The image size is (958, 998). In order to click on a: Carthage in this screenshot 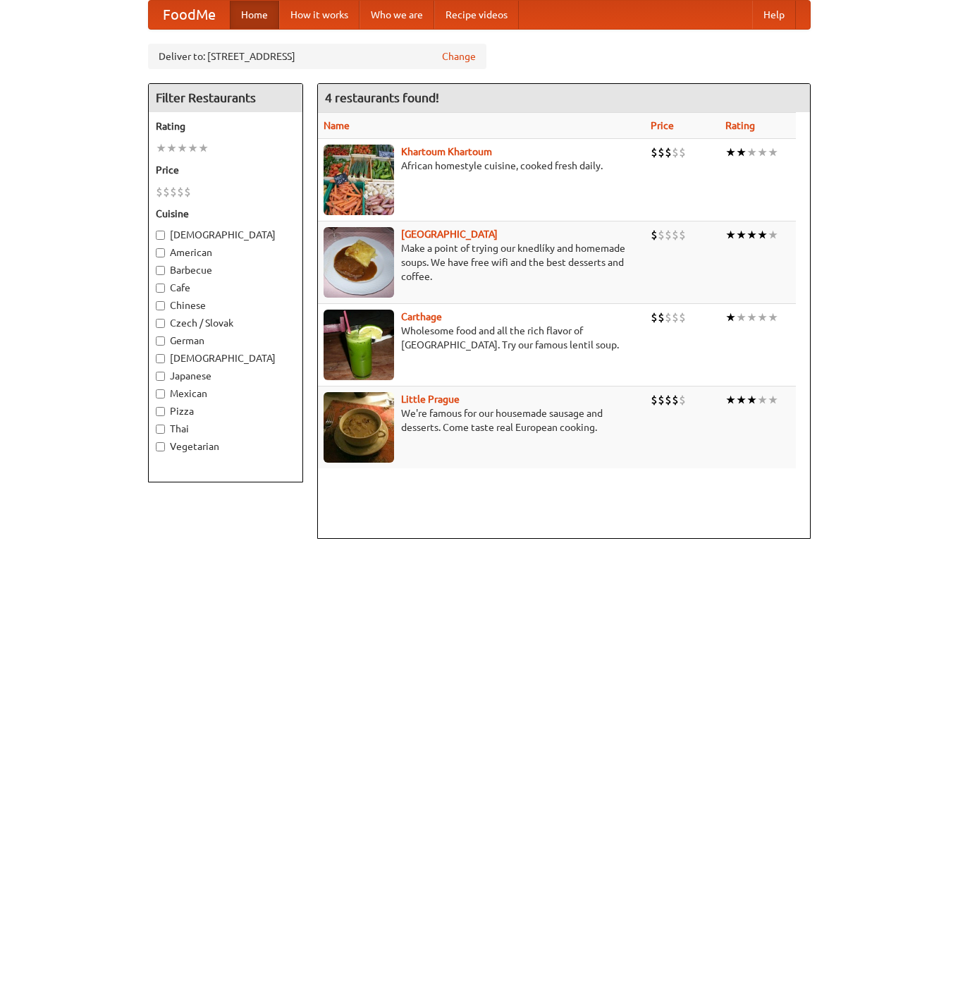, I will do `click(422, 317)`.